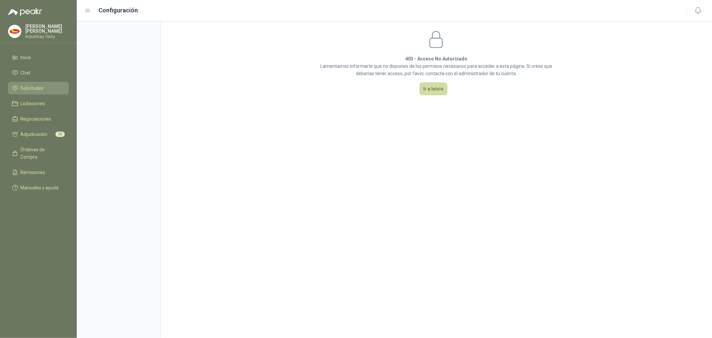 The height and width of the screenshot is (338, 712). What do you see at coordinates (36, 119) in the screenshot?
I see `span: Negociaciones` at bounding box center [36, 119].